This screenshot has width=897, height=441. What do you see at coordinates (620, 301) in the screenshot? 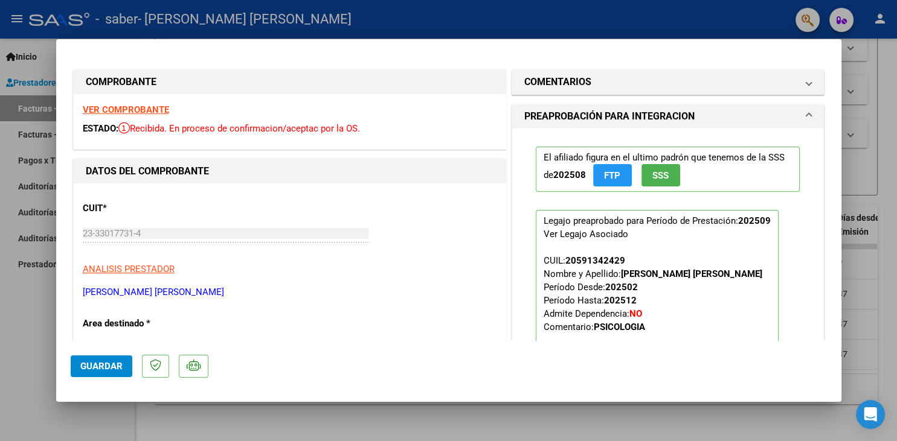
I see `strong: 202512` at bounding box center [620, 301].